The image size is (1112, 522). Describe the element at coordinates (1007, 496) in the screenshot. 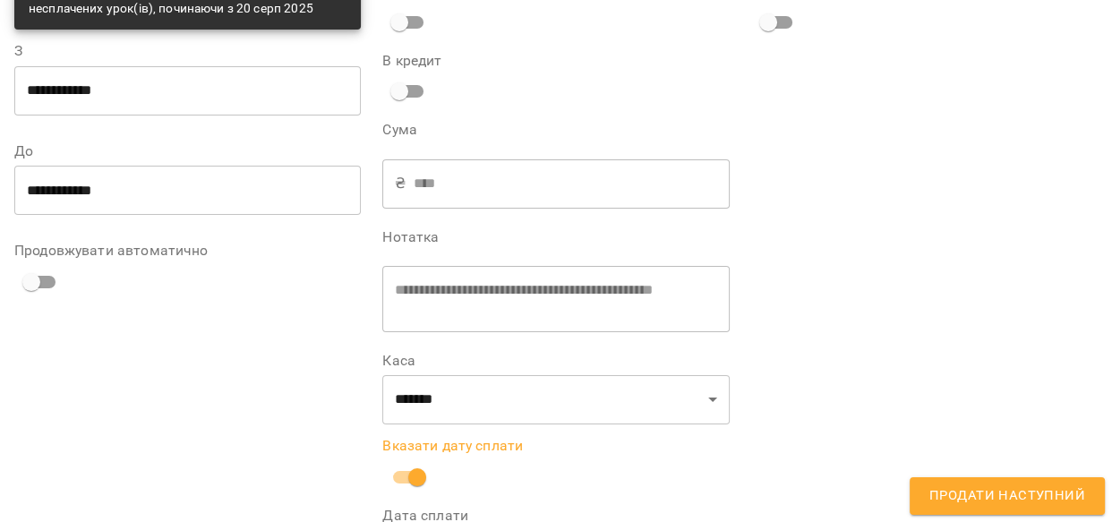

I see `span: Продати наступний` at that location.